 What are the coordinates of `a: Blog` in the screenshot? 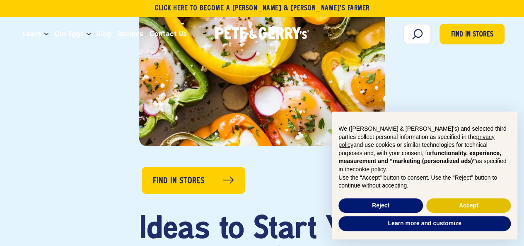 It's located at (104, 34).